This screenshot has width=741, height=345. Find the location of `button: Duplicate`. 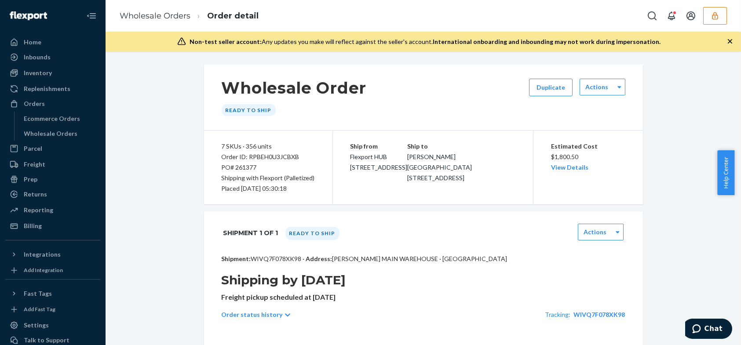

button: Duplicate is located at coordinates (551, 88).